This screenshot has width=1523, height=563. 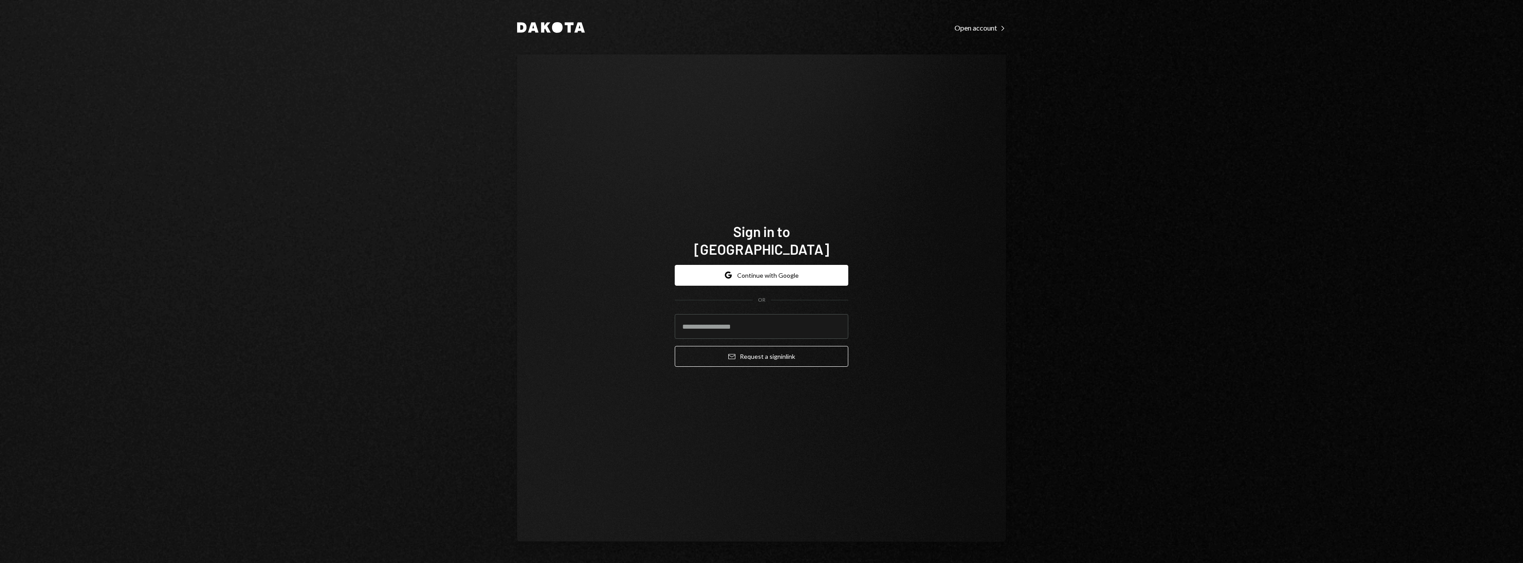 I want to click on a: Open account, so click(x=980, y=27).